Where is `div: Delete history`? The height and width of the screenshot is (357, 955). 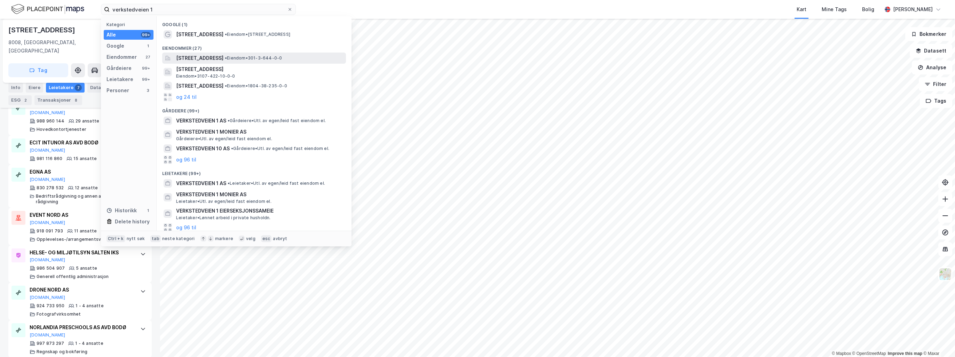 div: Delete history is located at coordinates (132, 222).